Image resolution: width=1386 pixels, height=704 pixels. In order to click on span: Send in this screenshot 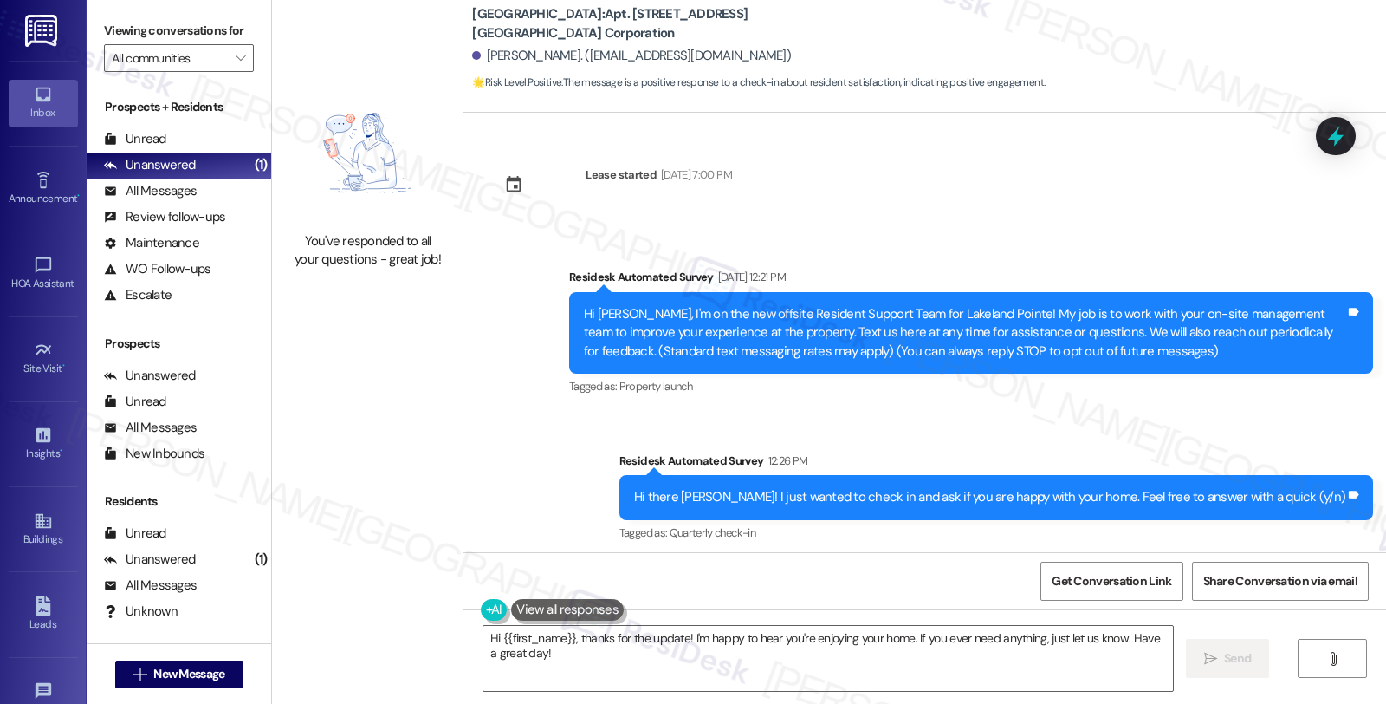, I will do `click(1237, 658)`.